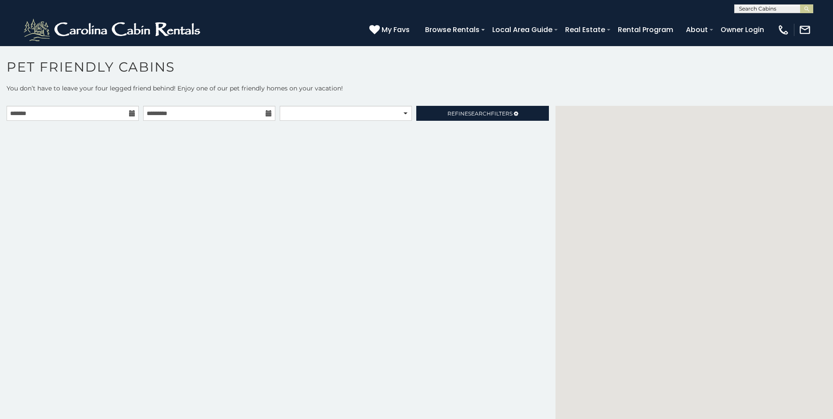 The width and height of the screenshot is (833, 419). I want to click on a: Local Area Guide, so click(522, 29).